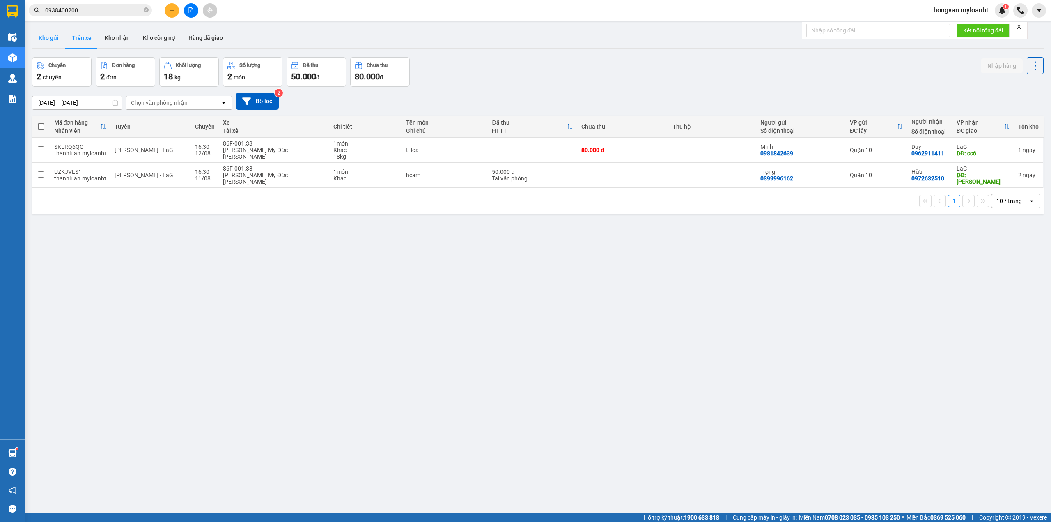 This screenshot has width=1051, height=522. I want to click on button: file-add, so click(191, 10).